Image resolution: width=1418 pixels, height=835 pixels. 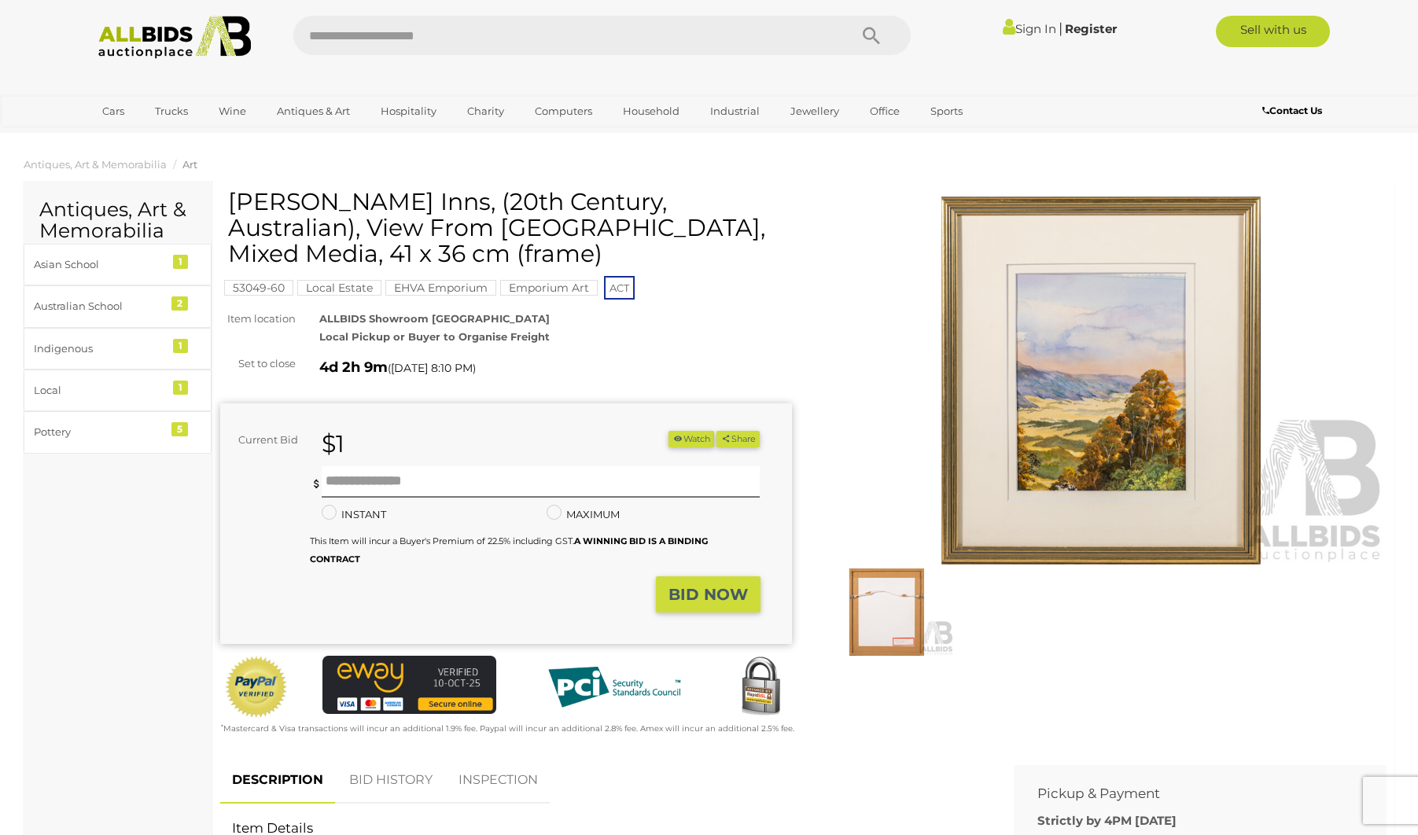 I want to click on a: Sign In, so click(x=1030, y=28).